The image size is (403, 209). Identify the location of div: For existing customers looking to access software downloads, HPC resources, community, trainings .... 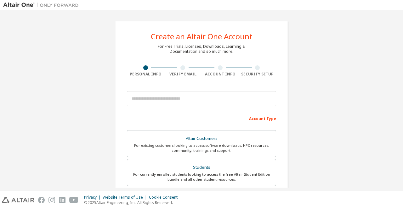
(201, 148).